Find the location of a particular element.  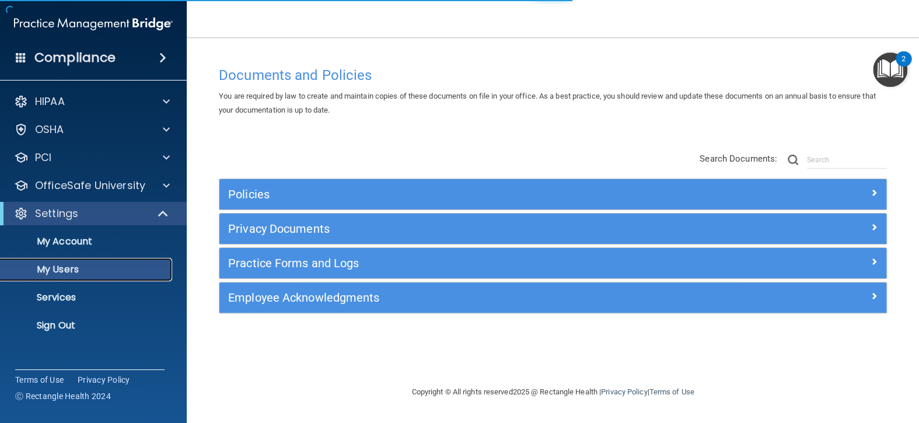

p: My Account is located at coordinates (87, 241).